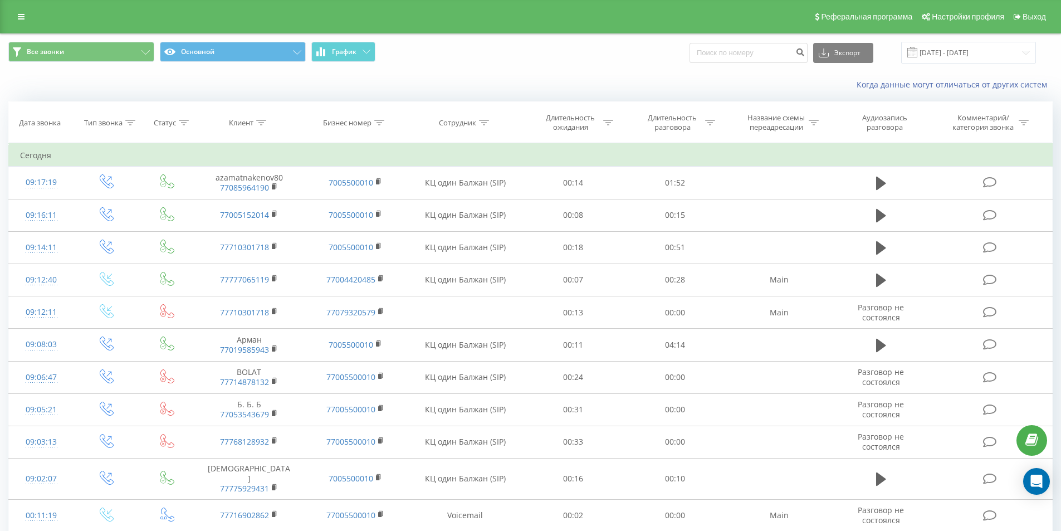 The height and width of the screenshot is (531, 1061). What do you see at coordinates (776, 123) in the screenshot?
I see `div: Название схемы переадресации` at bounding box center [776, 123].